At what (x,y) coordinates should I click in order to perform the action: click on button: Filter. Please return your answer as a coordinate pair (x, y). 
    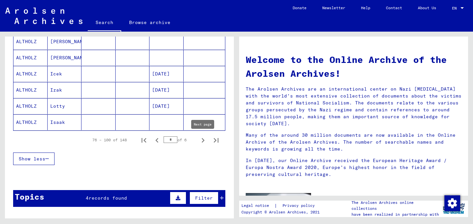
    Looking at the image, I should click on (204, 198).